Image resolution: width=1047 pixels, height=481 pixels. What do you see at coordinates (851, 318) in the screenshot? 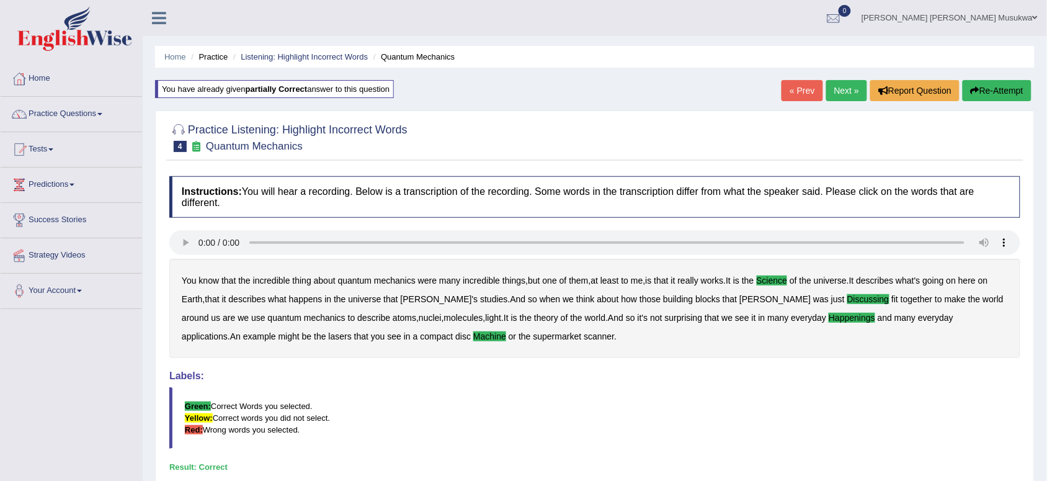
I see `b: happenings` at bounding box center [851, 318].